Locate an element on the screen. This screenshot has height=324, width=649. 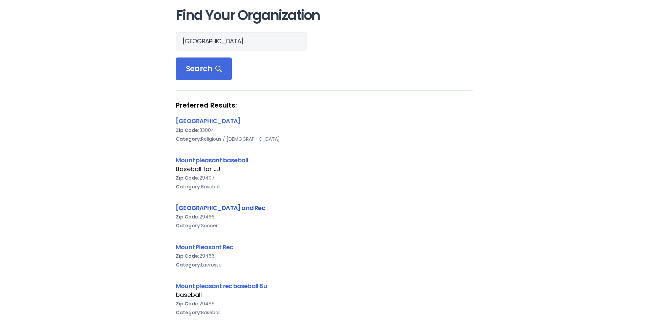
div: Soccer is located at coordinates (325, 226).